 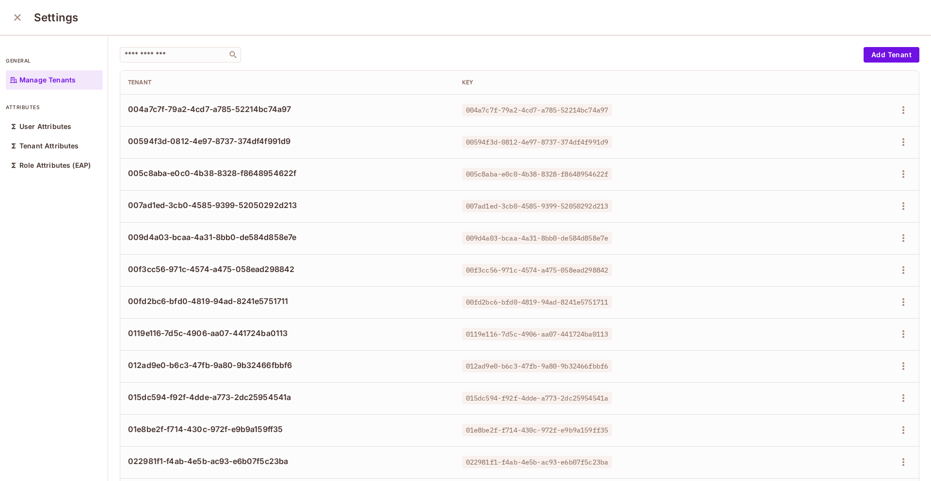 I want to click on button: Add Tenant, so click(x=891, y=55).